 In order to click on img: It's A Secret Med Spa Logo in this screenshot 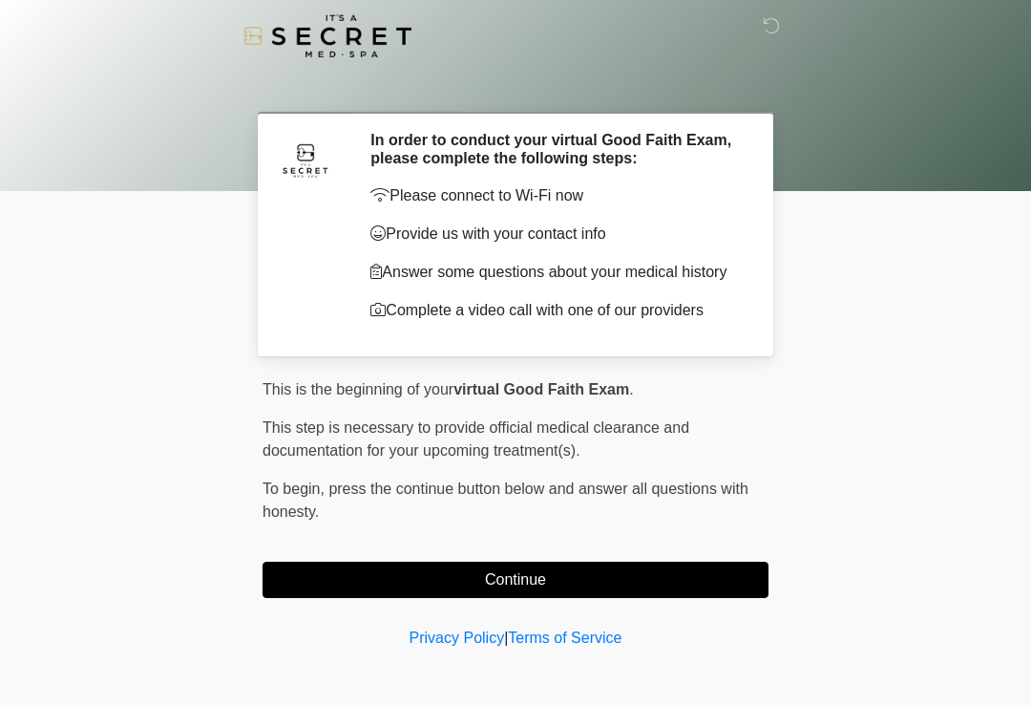, I will do `click(328, 35)`.